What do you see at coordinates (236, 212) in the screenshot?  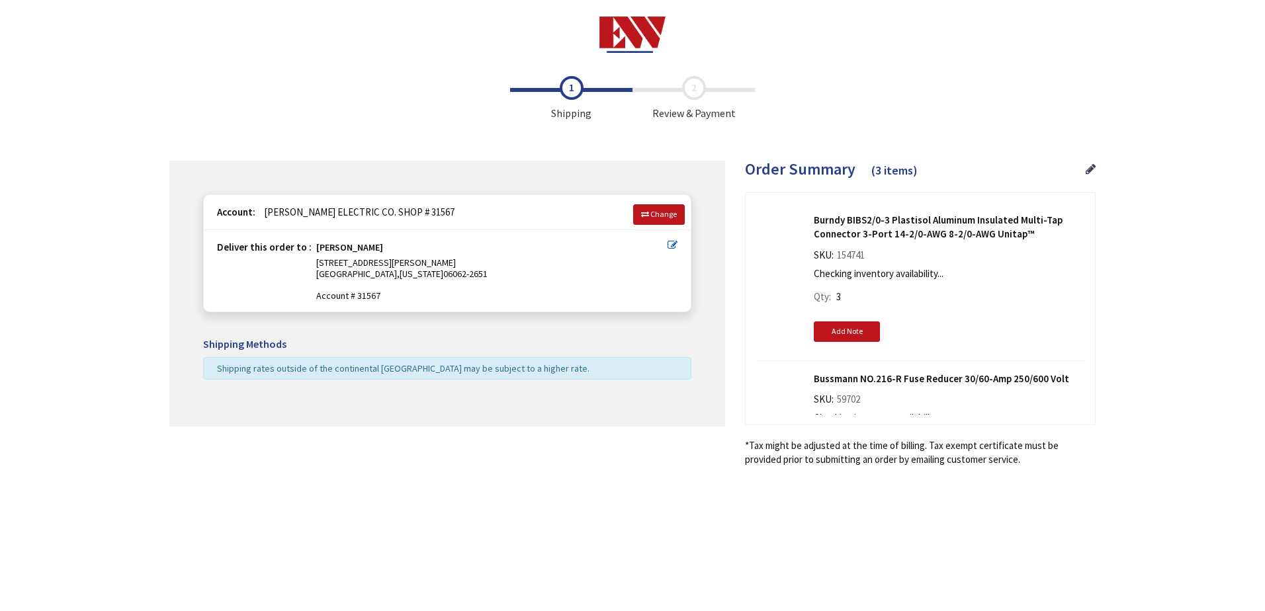 I see `strong: Account:` at bounding box center [236, 212].